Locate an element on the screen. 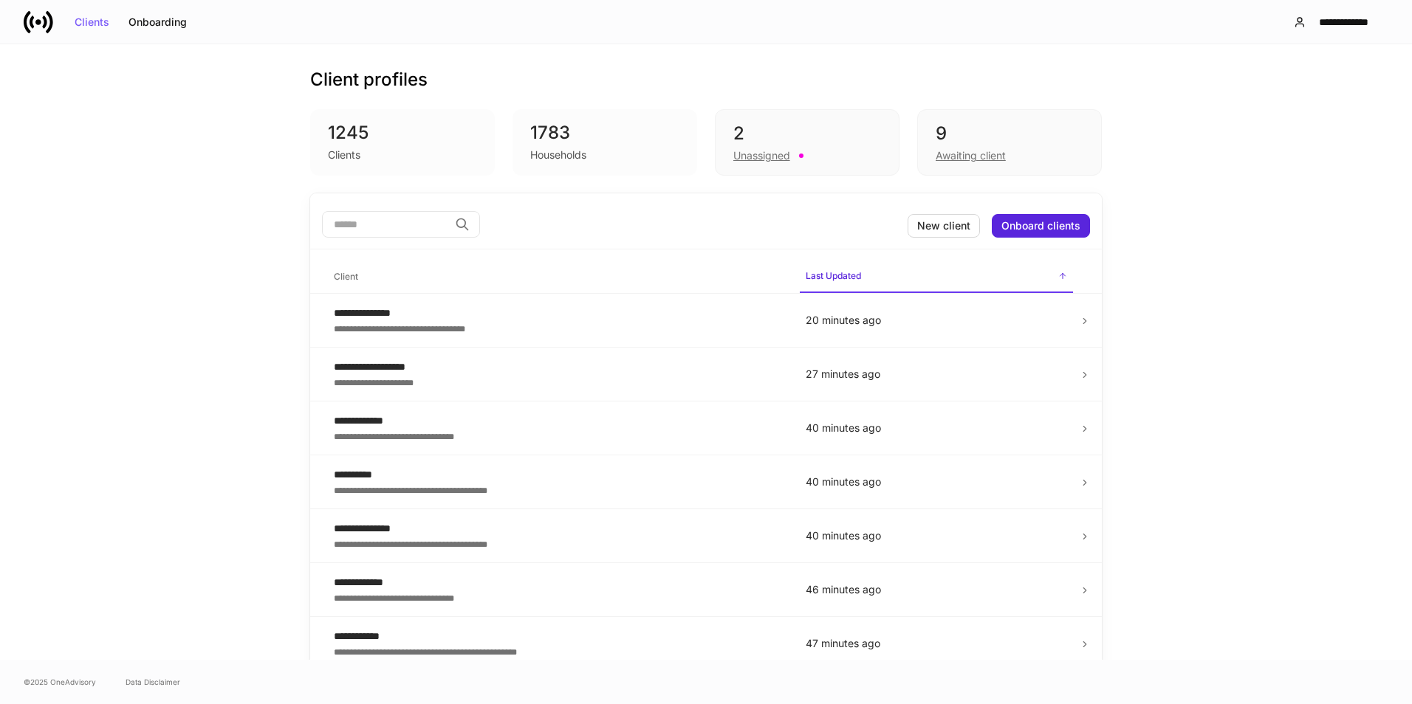 The image size is (1412, 704). div: 1245 is located at coordinates (402, 133).